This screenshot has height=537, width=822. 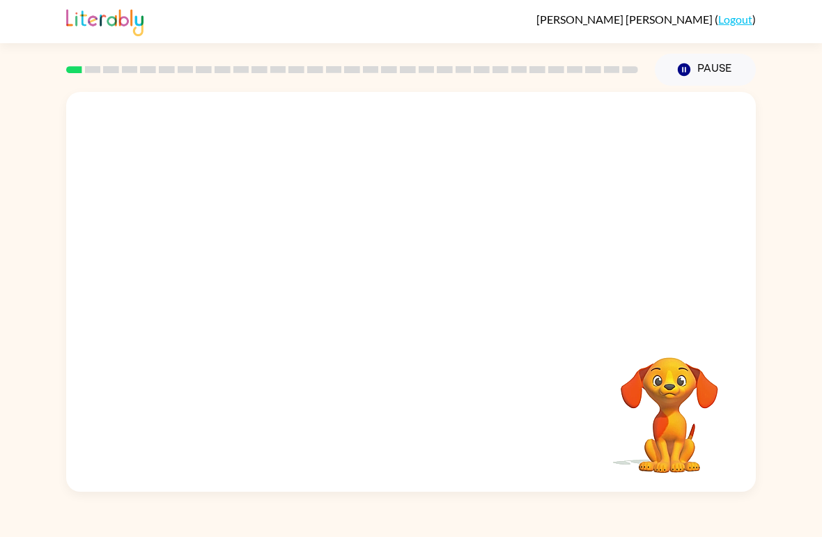 I want to click on button: Pause, so click(x=705, y=70).